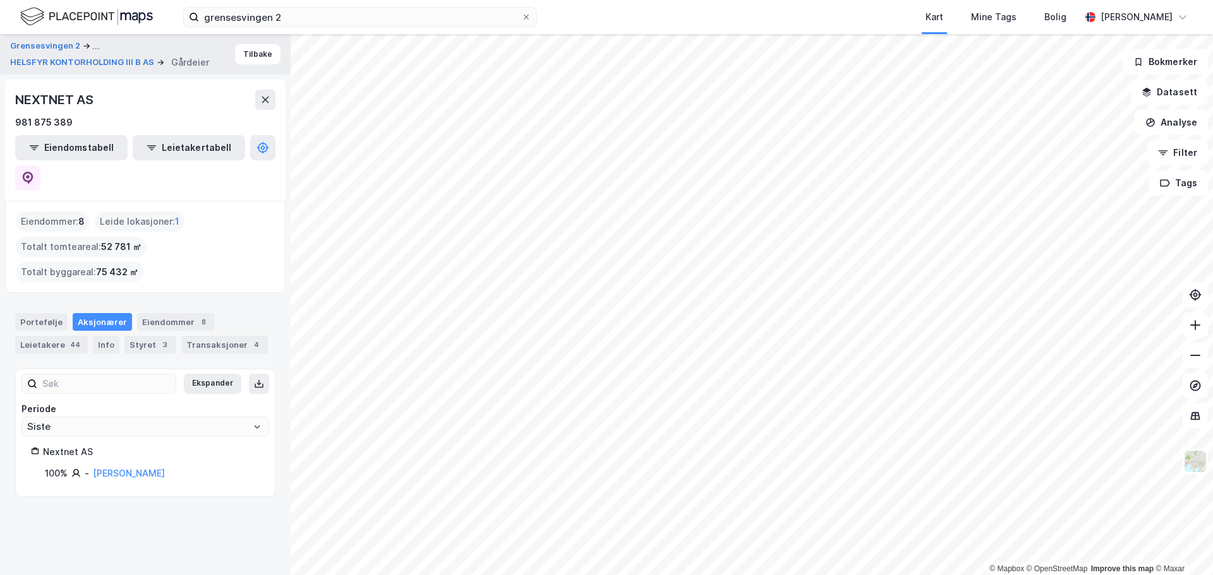  What do you see at coordinates (81, 222) in the screenshot?
I see `span: 8` at bounding box center [81, 222].